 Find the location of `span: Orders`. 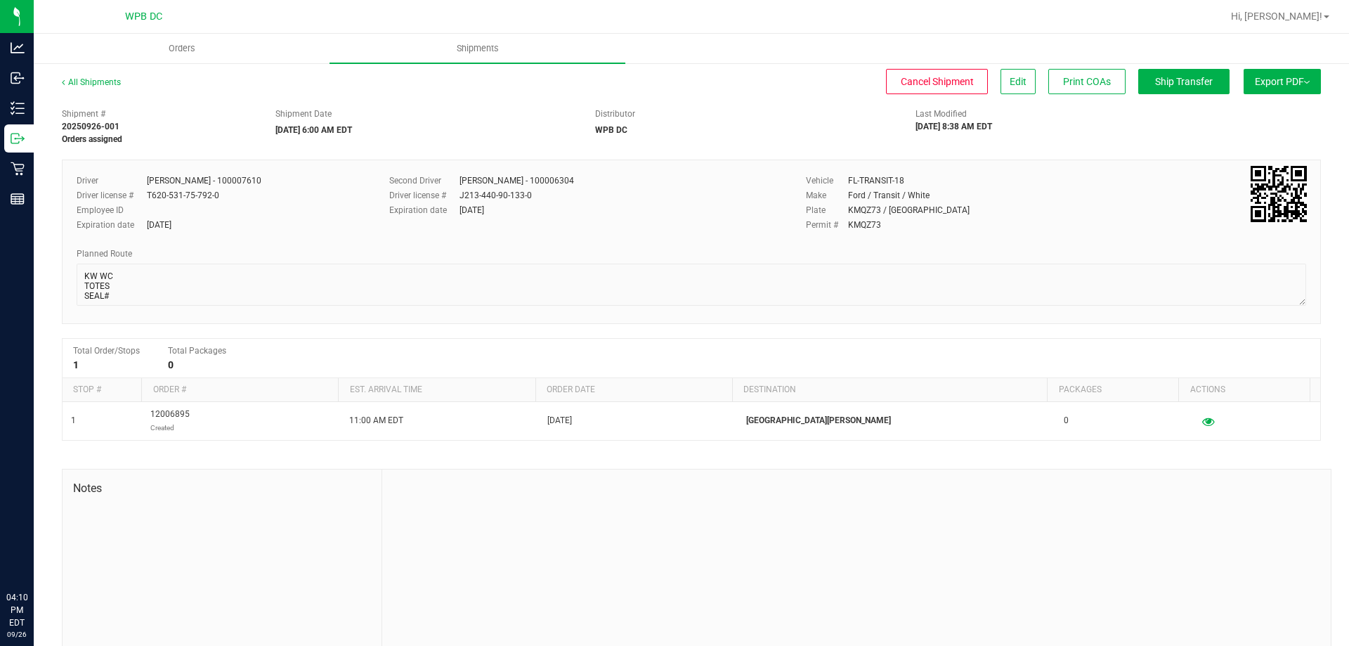

span: Orders is located at coordinates (182, 48).